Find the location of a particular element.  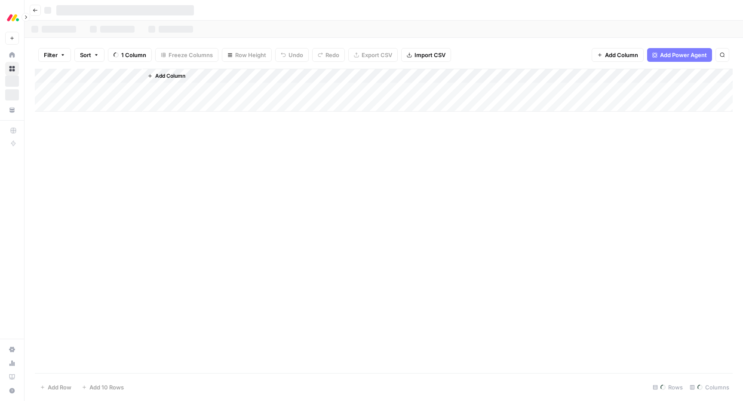

a: Settings is located at coordinates (12, 350).